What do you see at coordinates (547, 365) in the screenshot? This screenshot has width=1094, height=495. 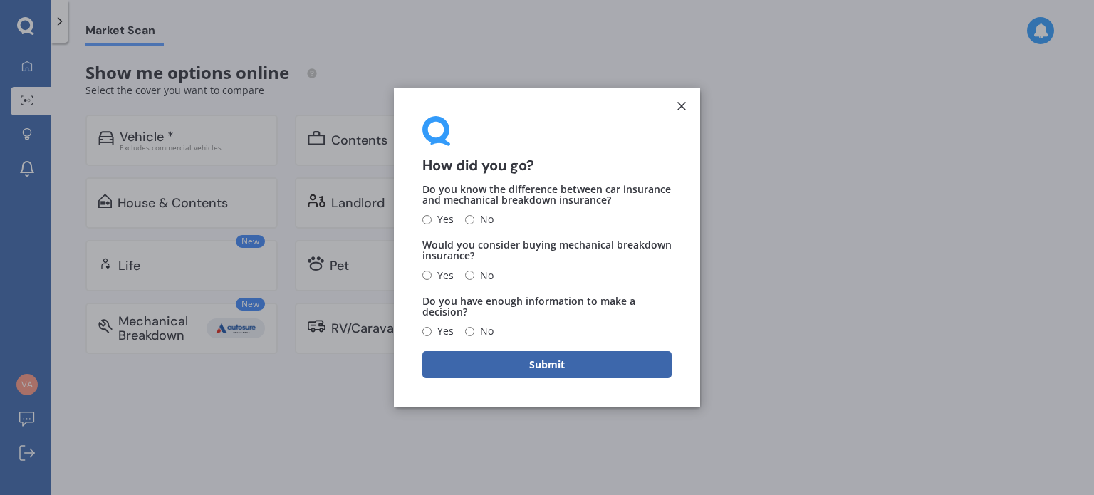 I see `button: Submit` at bounding box center [547, 365].